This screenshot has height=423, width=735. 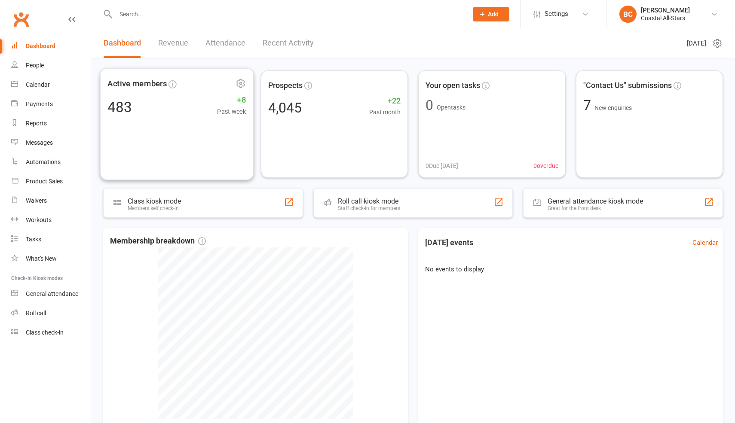 What do you see at coordinates (613, 108) in the screenshot?
I see `span: New enquiries` at bounding box center [613, 108].